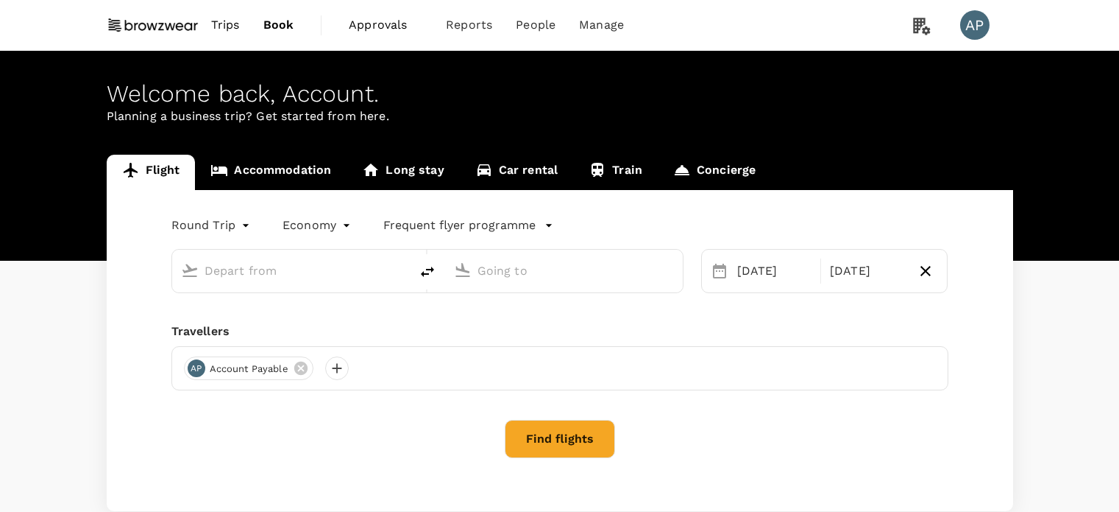 The height and width of the screenshot is (512, 1119). Describe the element at coordinates (279, 25) in the screenshot. I see `span: Book` at that location.